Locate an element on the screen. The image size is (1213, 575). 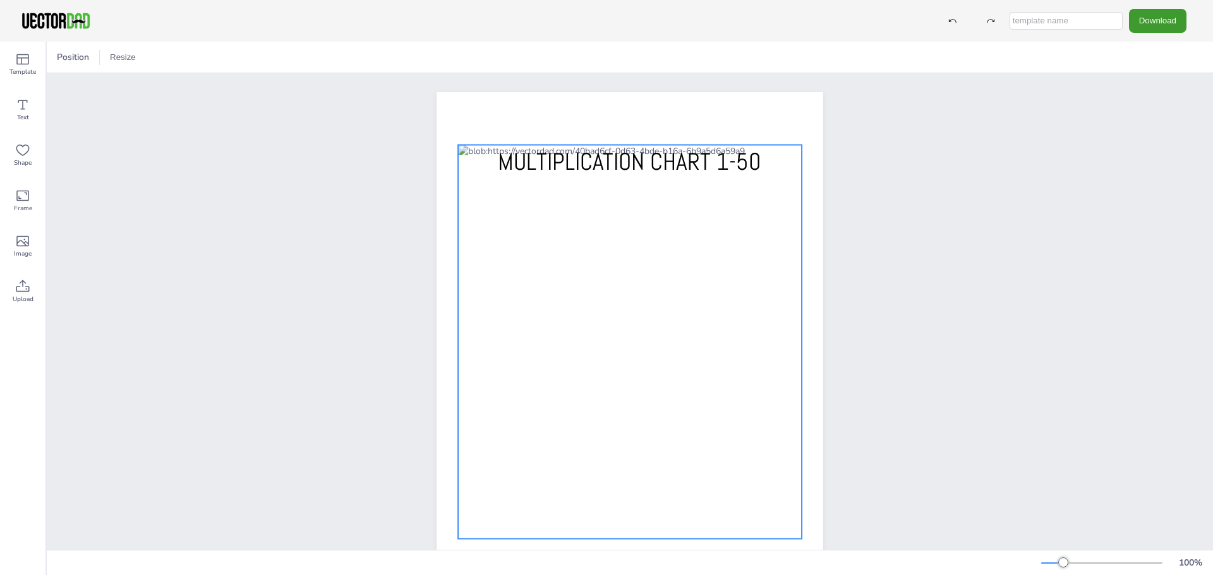
img: VectorDad-1.png is located at coordinates (56, 21).